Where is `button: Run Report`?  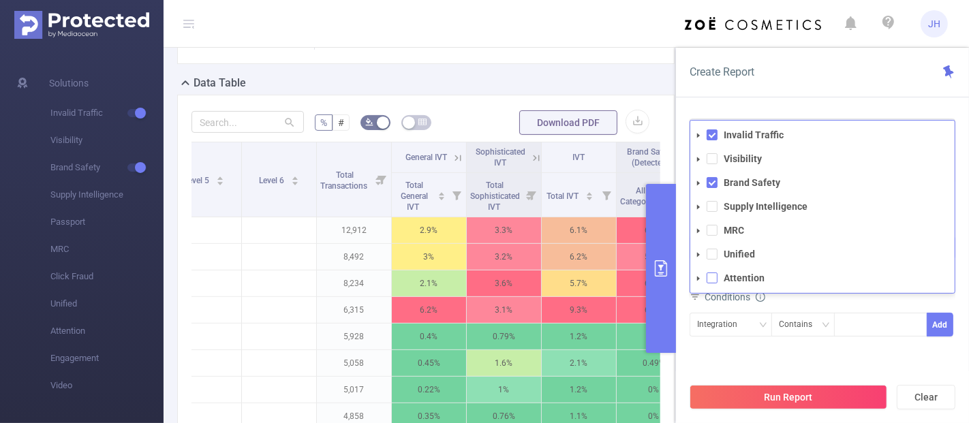
button: Run Report is located at coordinates (788, 397).